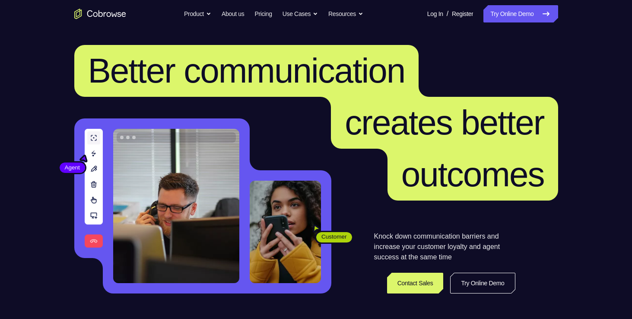  I want to click on a: Go to the home page, so click(100, 14).